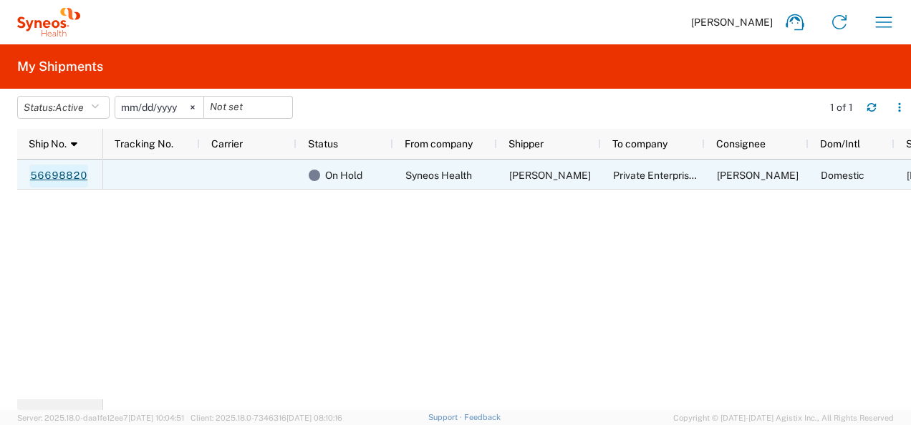 This screenshot has height=425, width=911. I want to click on span: Tatiana Shumik, so click(550, 175).